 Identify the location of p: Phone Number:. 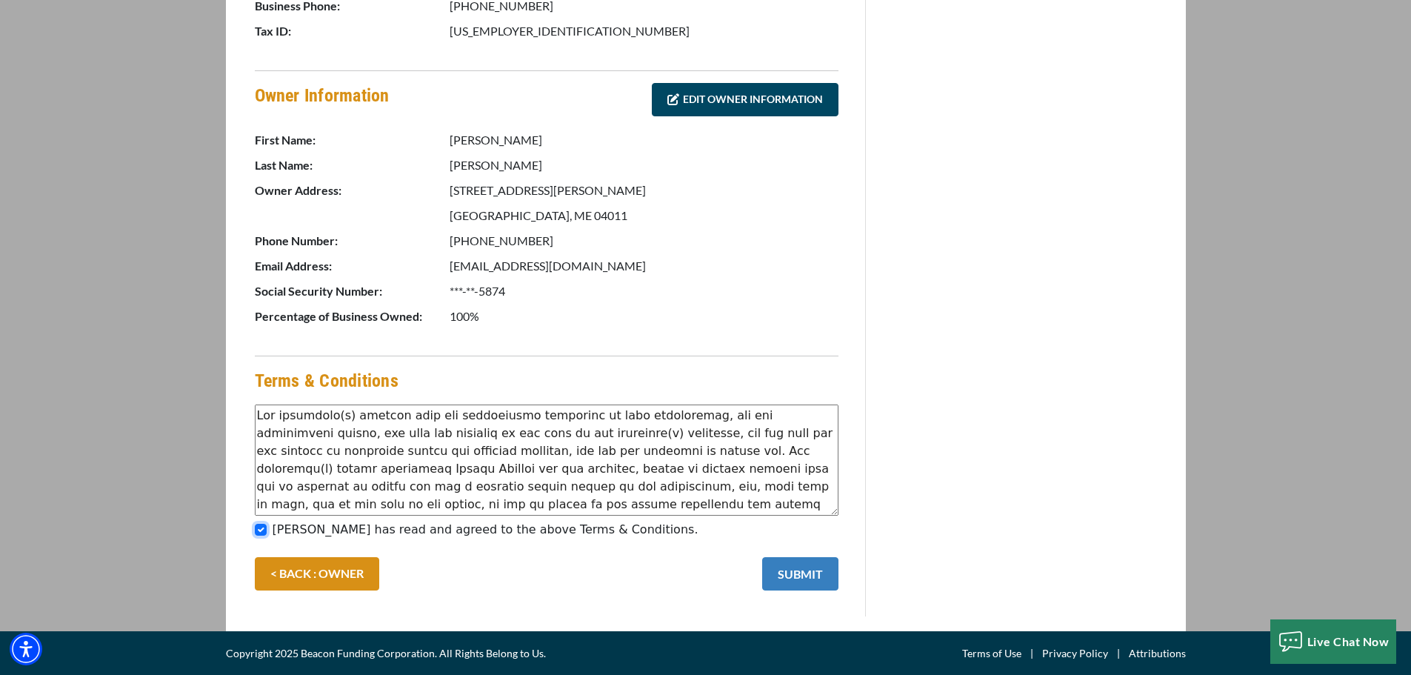
(351, 241).